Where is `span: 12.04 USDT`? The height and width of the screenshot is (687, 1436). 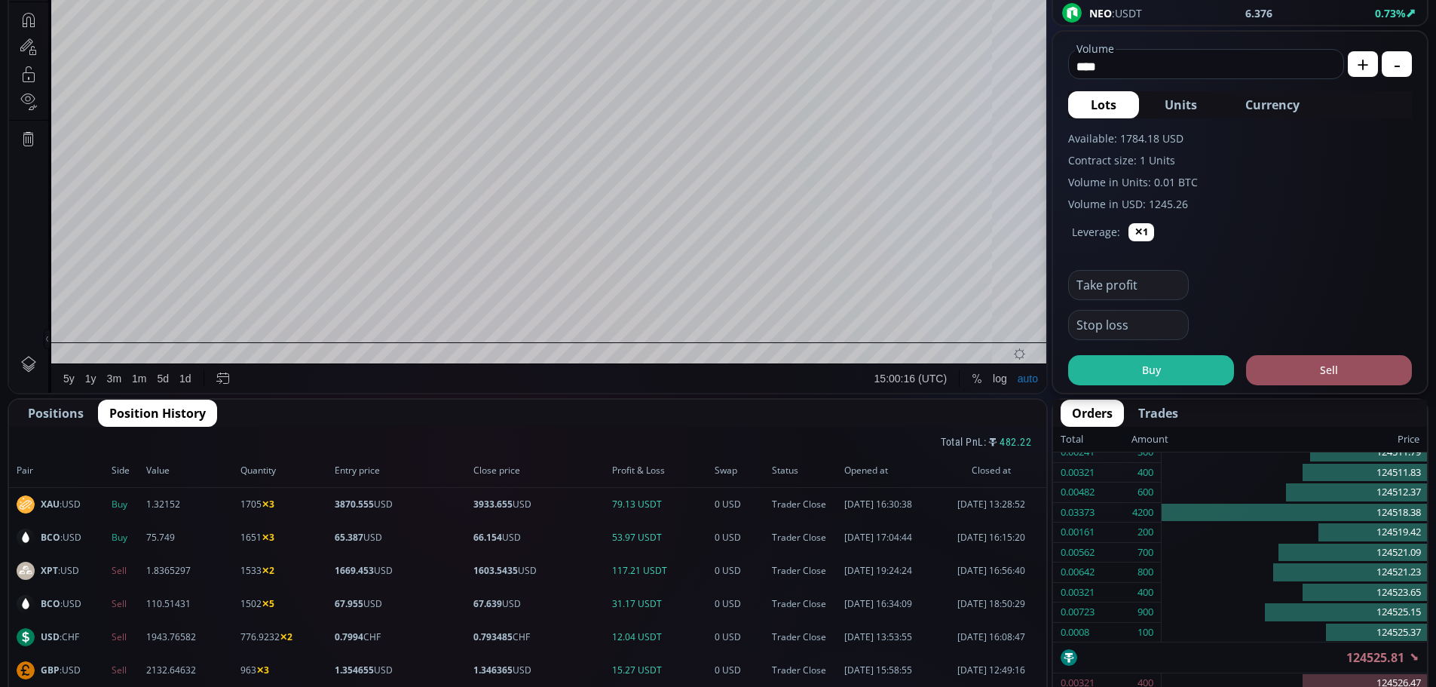
span: 12.04 USDT is located at coordinates (661, 637).